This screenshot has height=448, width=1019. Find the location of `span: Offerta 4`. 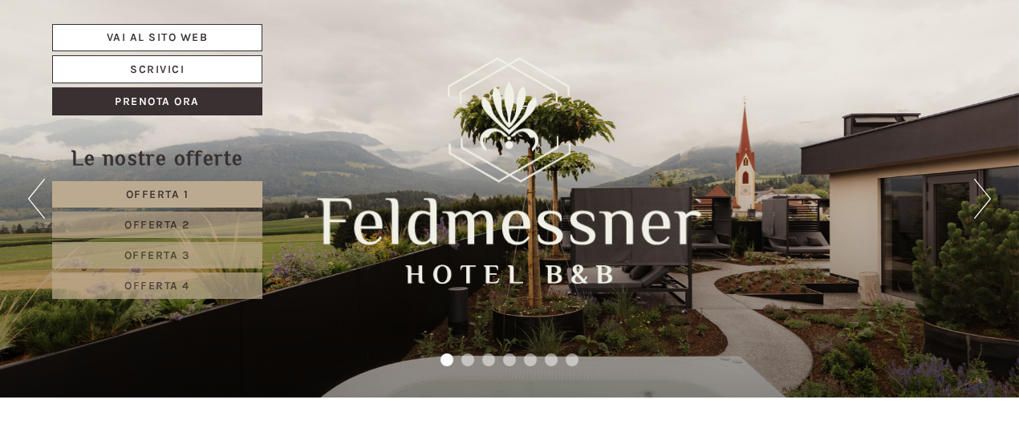

span: Offerta 4 is located at coordinates (157, 286).